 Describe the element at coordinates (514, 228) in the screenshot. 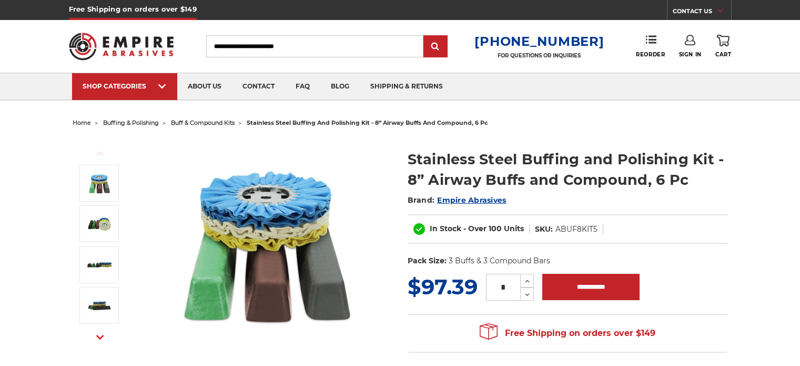

I see `span: Units` at that location.